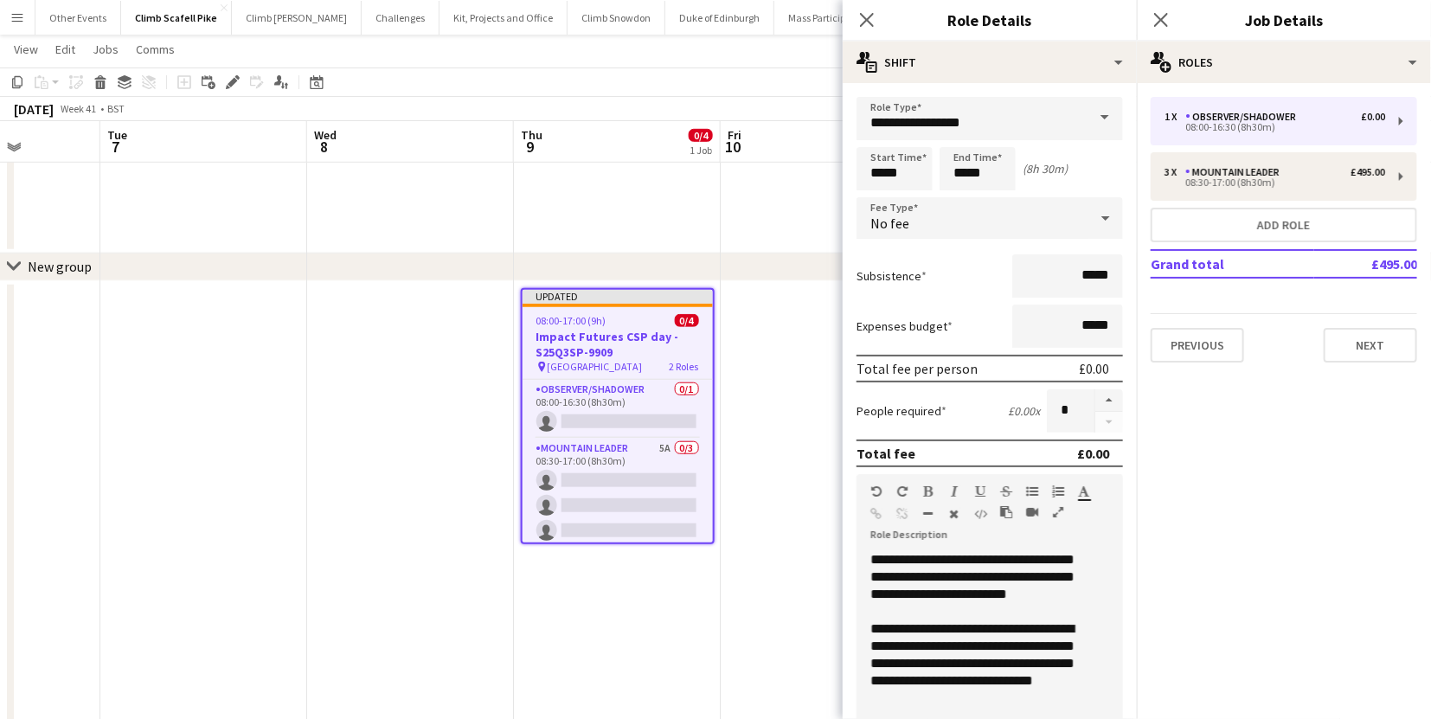 The height and width of the screenshot is (719, 1431). Describe the element at coordinates (1284, 20) in the screenshot. I see `h3: Job Details` at that location.